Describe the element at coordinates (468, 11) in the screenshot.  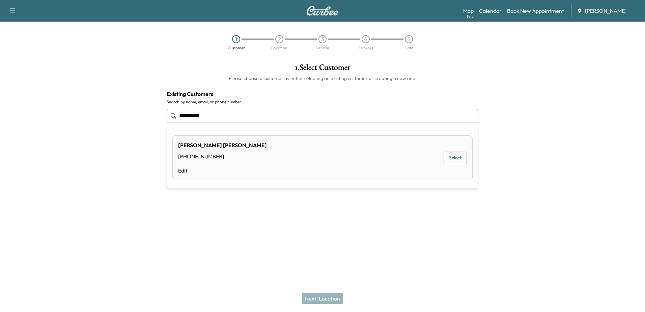
I see `a: MapBeta` at that location.